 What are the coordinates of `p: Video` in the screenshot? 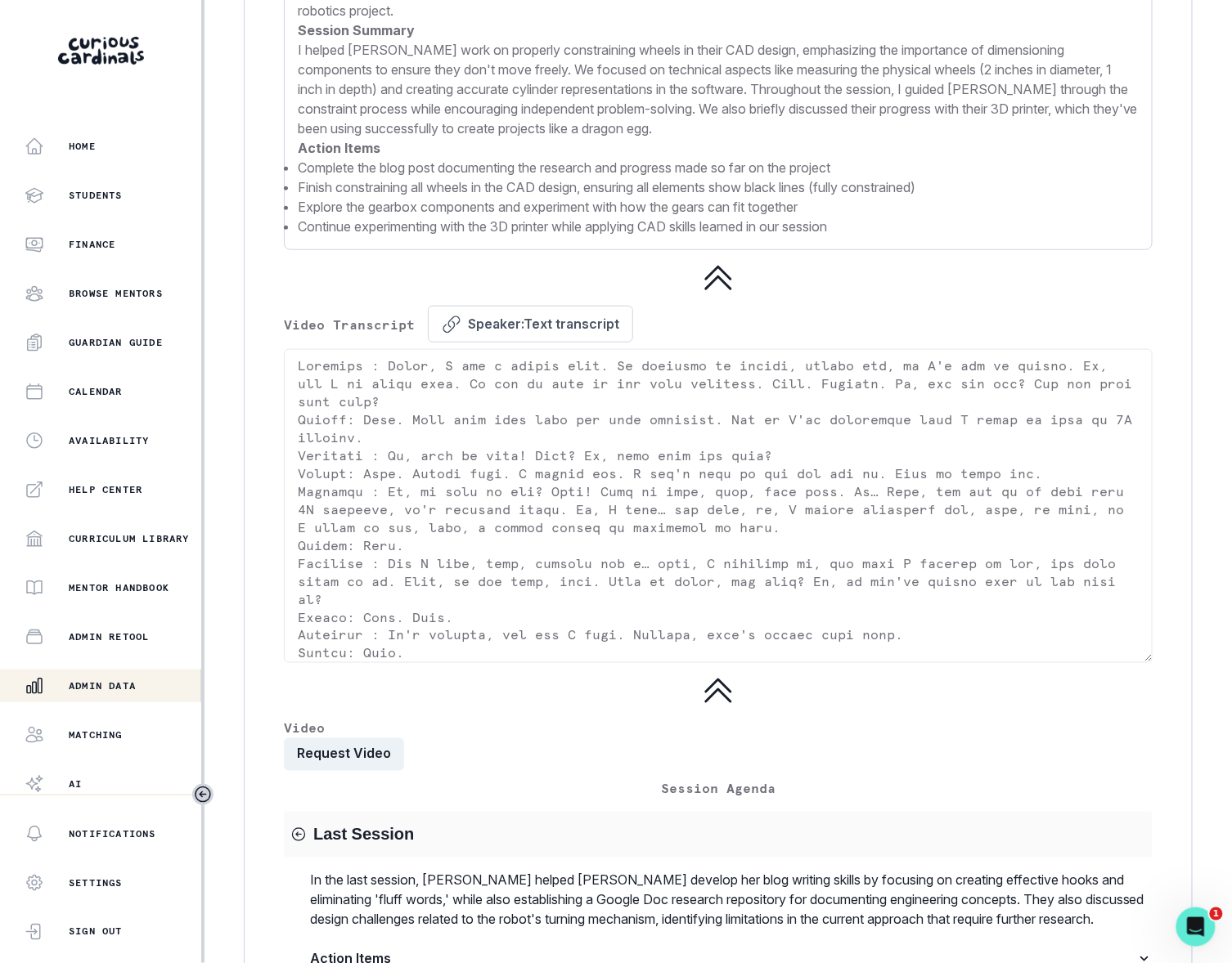 It's located at (718, 728).